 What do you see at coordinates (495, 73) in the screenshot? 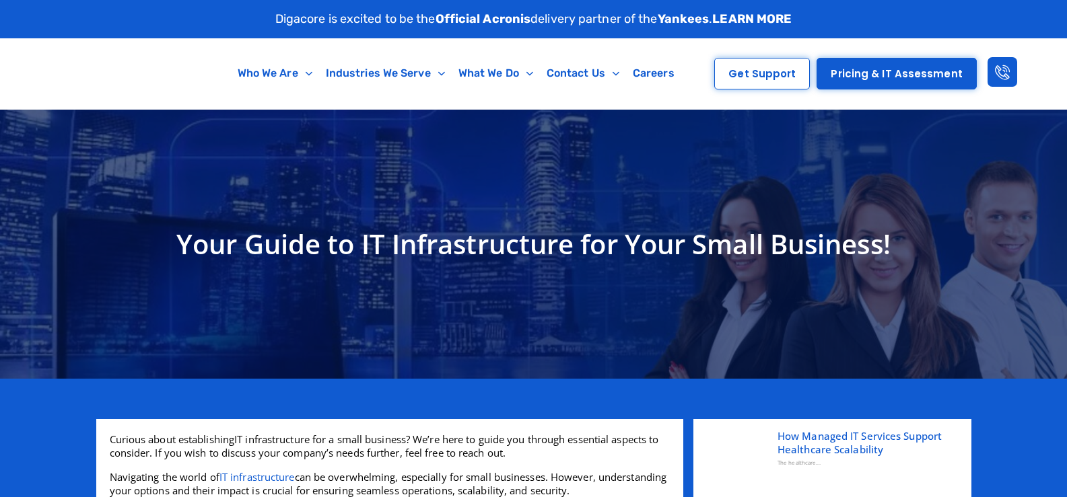
I see `a: What We Do` at bounding box center [495, 73].